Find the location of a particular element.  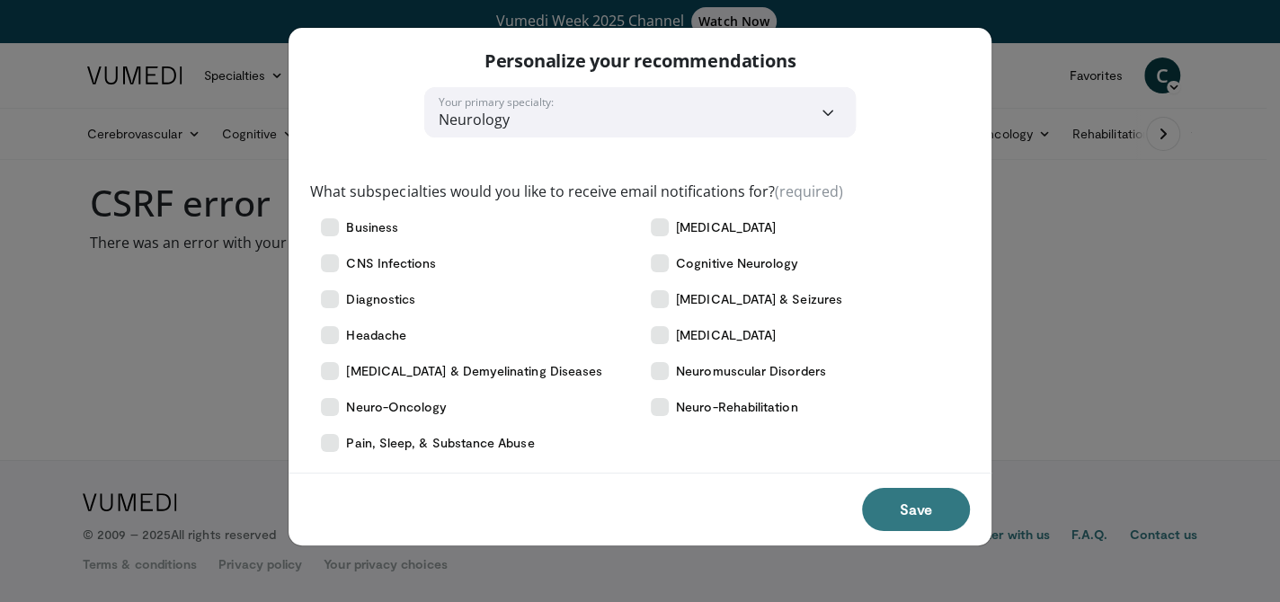

span: Neuromuscular Disorders is located at coordinates (751, 371).